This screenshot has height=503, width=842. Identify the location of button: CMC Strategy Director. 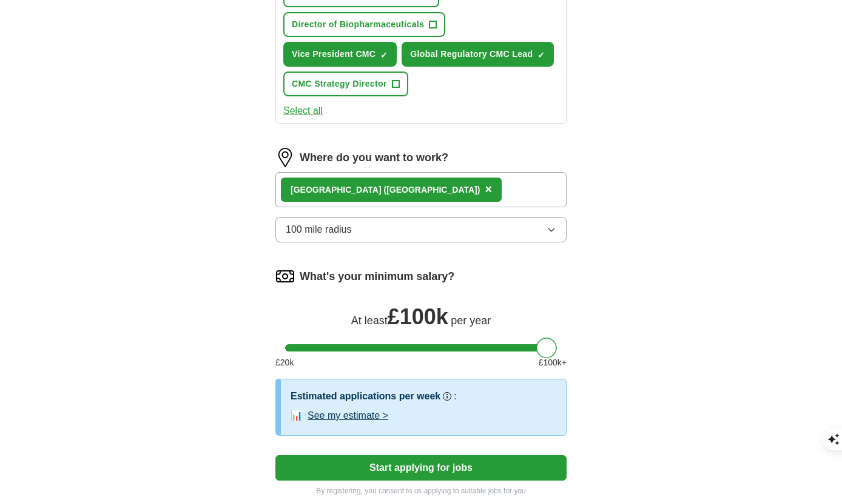
(346, 84).